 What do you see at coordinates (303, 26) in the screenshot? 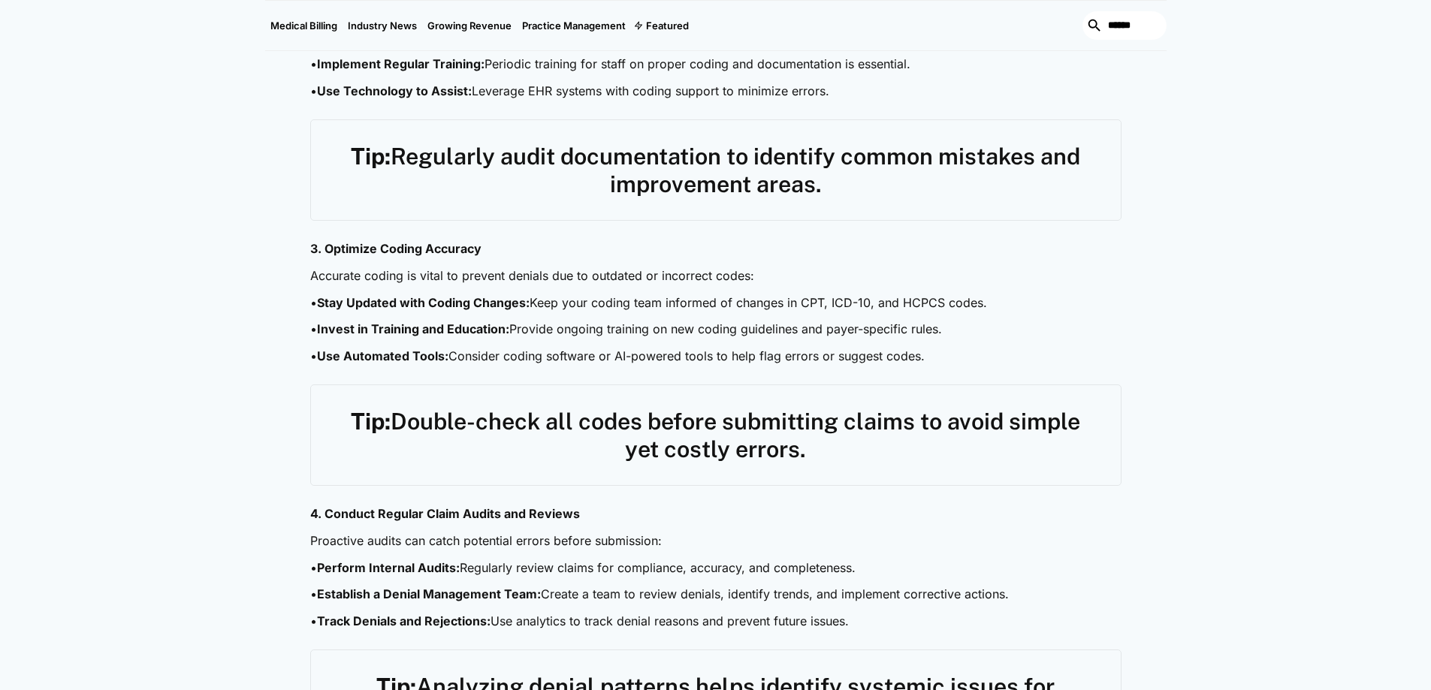
I see `a: Medical Billing` at bounding box center [303, 26].